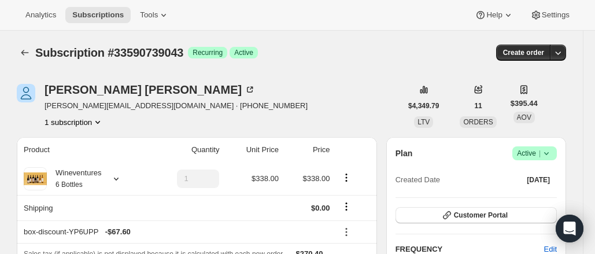 This screenshot has width=595, height=254. Describe the element at coordinates (74, 179) in the screenshot. I see `div: Wineventures` at that location.